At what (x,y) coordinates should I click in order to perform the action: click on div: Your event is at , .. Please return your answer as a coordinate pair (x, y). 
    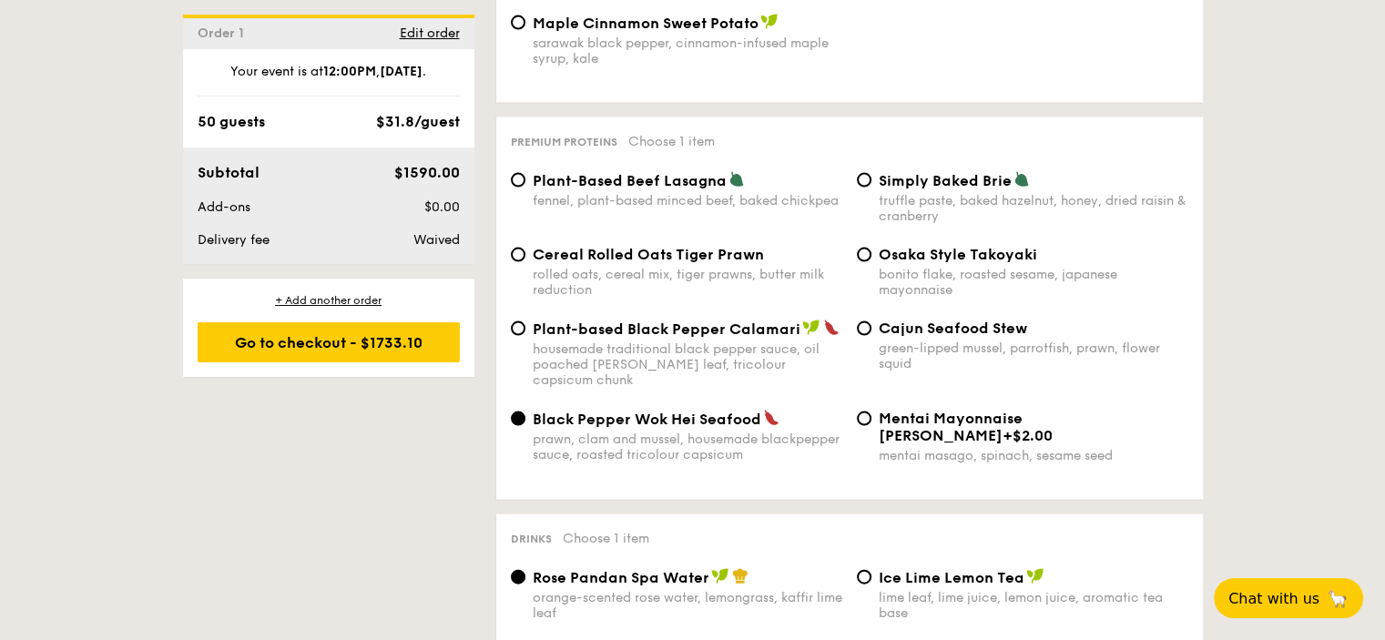
    Looking at the image, I should click on (329, 79).